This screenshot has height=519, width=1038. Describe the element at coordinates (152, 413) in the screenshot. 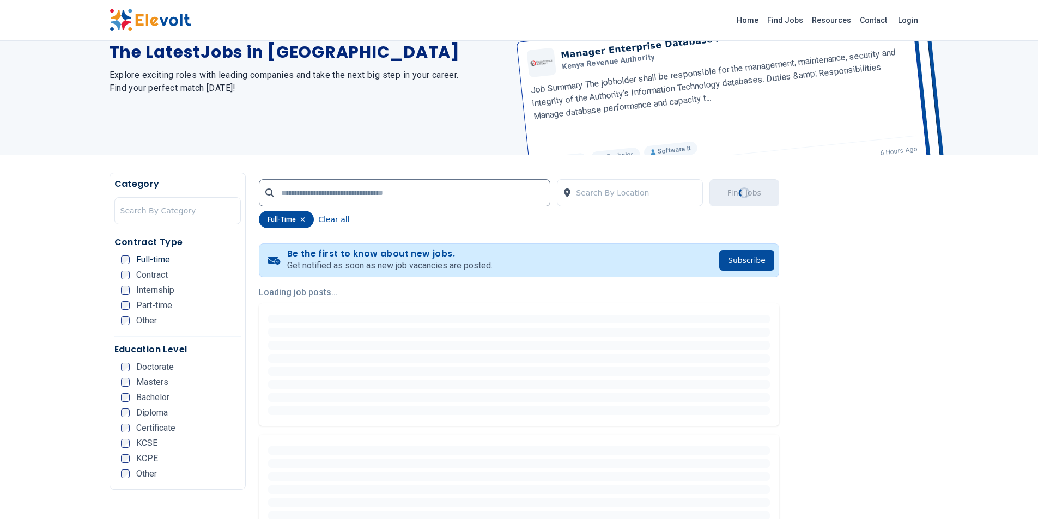

I see `span: Diploma` at that location.